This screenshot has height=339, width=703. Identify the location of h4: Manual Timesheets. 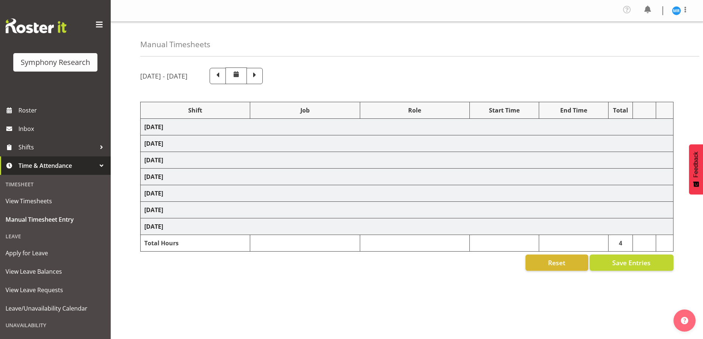
(175, 44).